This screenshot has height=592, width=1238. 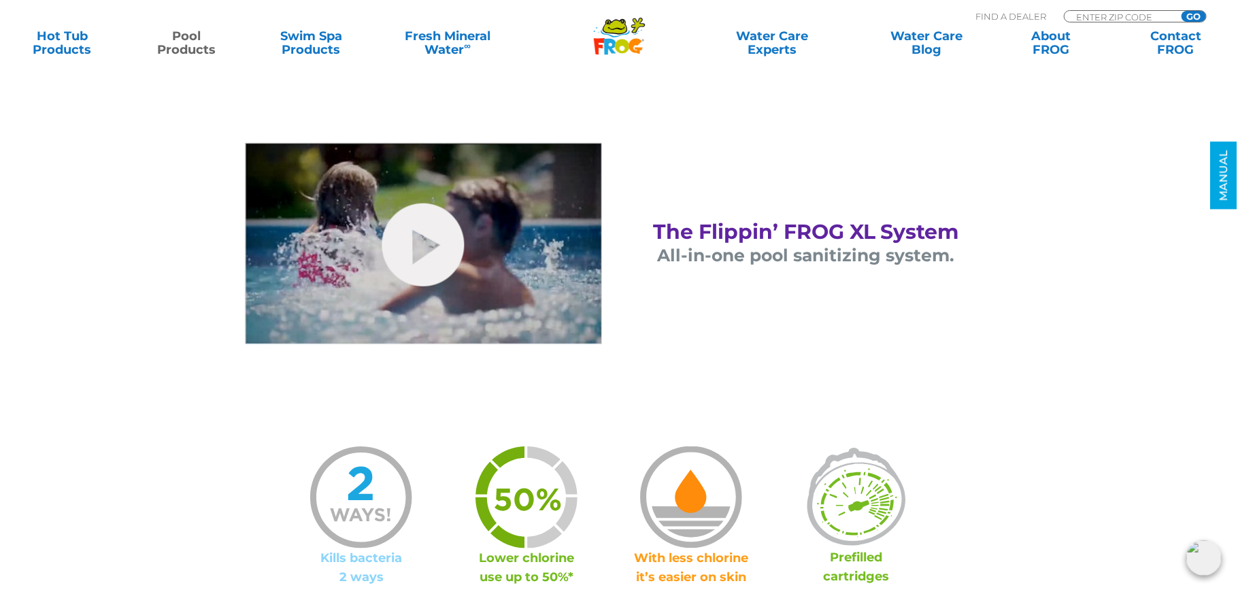 What do you see at coordinates (927, 43) in the screenshot?
I see `a: Water CareBlog` at bounding box center [927, 43].